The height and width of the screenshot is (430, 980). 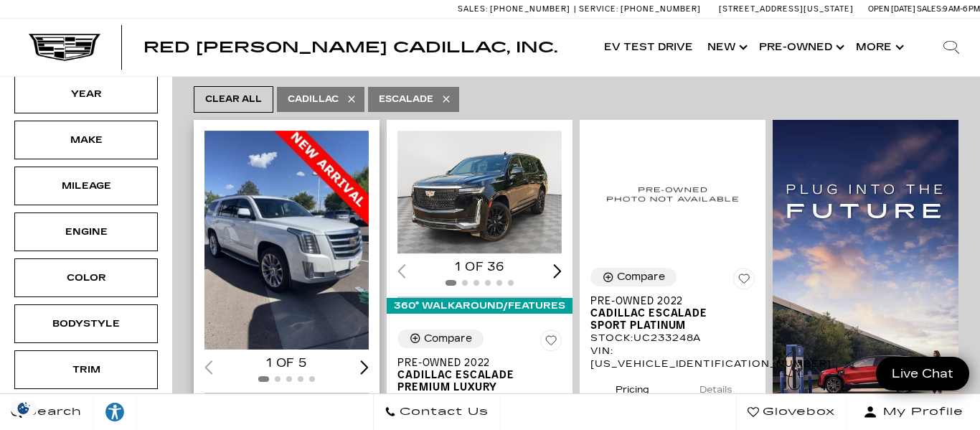 I want to click on span: Cadillac Escalade Sport Platinum, so click(x=668, y=319).